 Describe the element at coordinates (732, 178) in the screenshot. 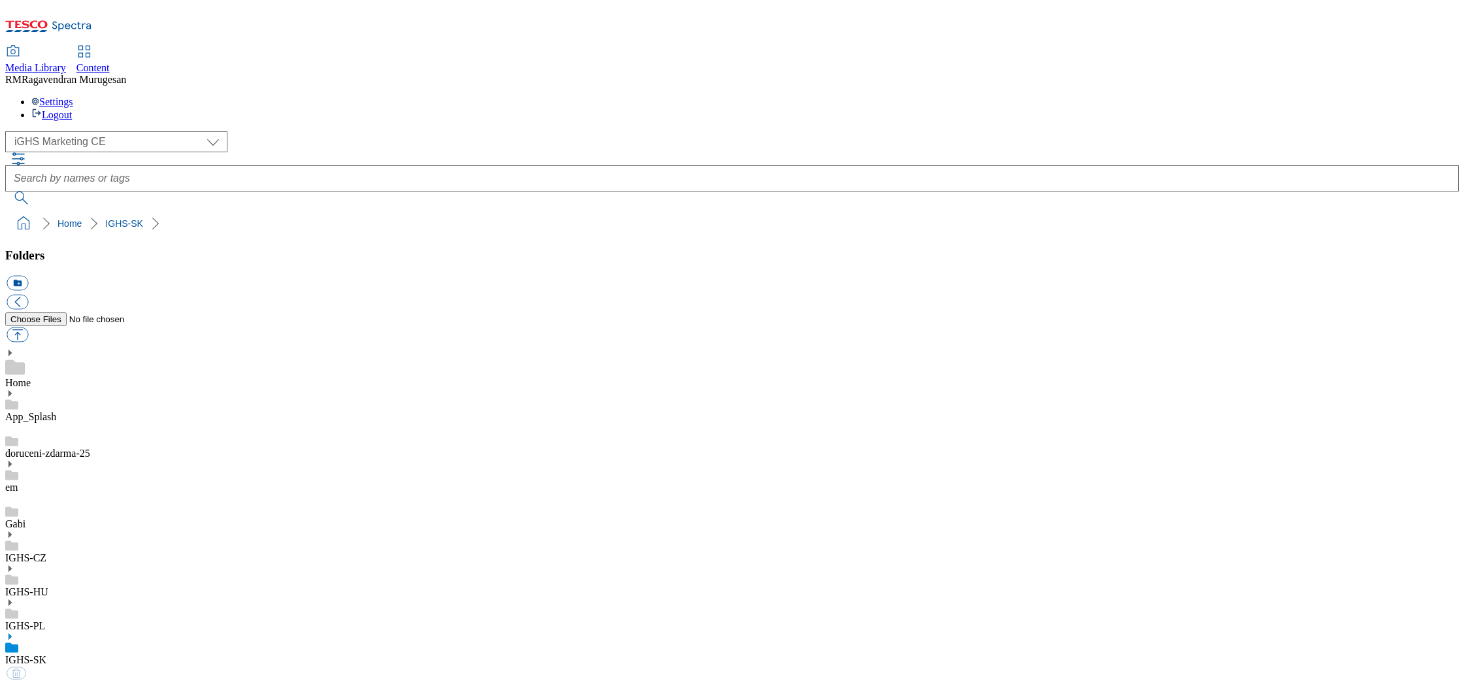

I see `input: Search by names or tags` at that location.